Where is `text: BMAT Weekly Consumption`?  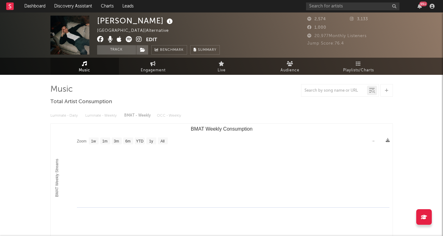 text: BMAT Weekly Consumption is located at coordinates (221, 129).